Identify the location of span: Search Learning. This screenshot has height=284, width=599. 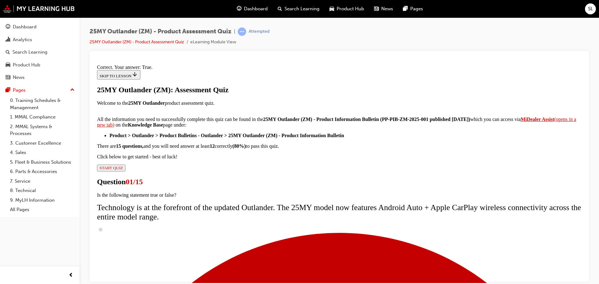
(302, 9).